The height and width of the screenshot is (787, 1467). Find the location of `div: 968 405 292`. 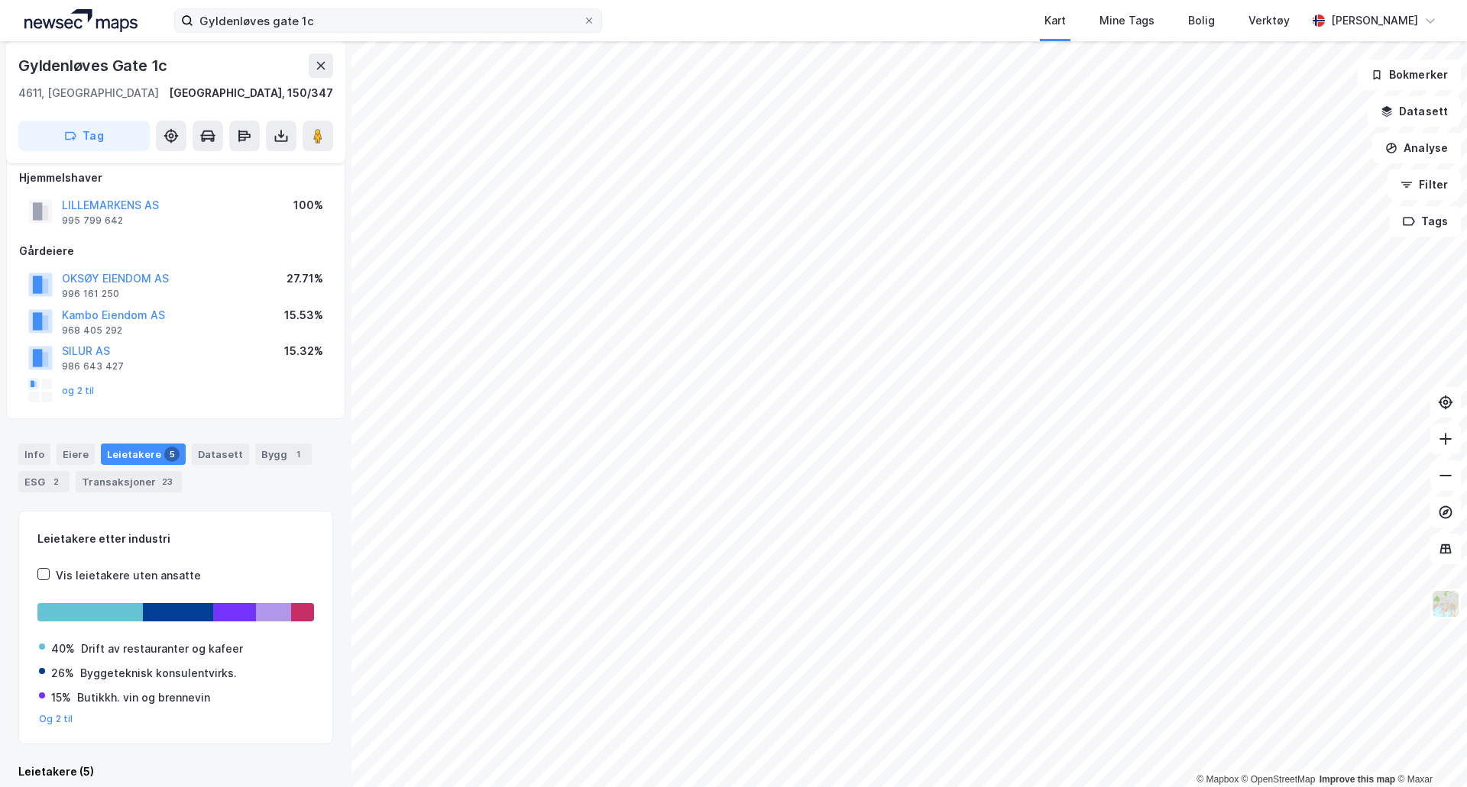

div: 968 405 292 is located at coordinates (92, 331).